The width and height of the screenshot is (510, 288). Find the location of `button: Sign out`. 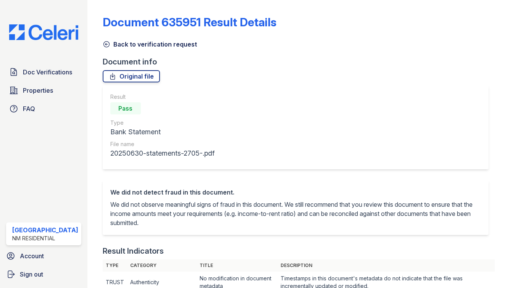

button: Sign out is located at coordinates (43, 274).